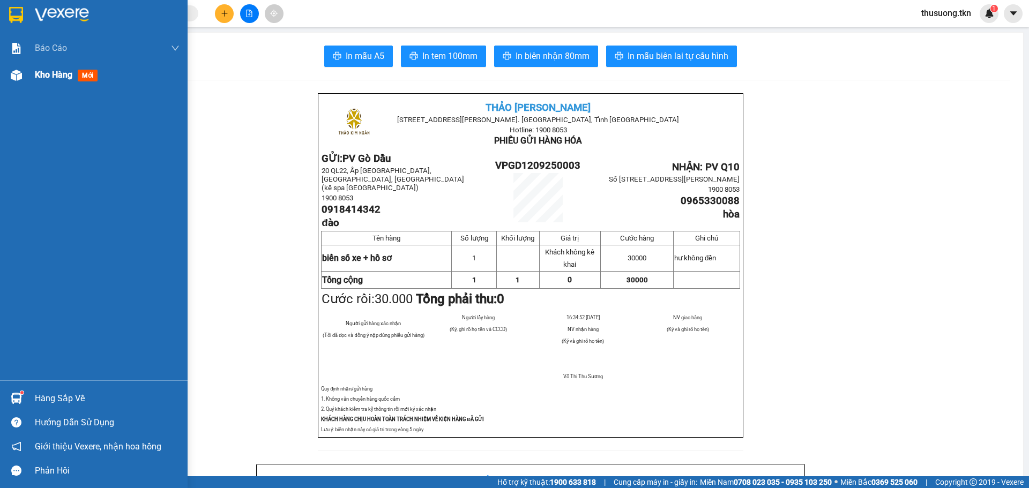 Image resolution: width=1029 pixels, height=488 pixels. What do you see at coordinates (16, 471) in the screenshot?
I see `span: message` at bounding box center [16, 471].